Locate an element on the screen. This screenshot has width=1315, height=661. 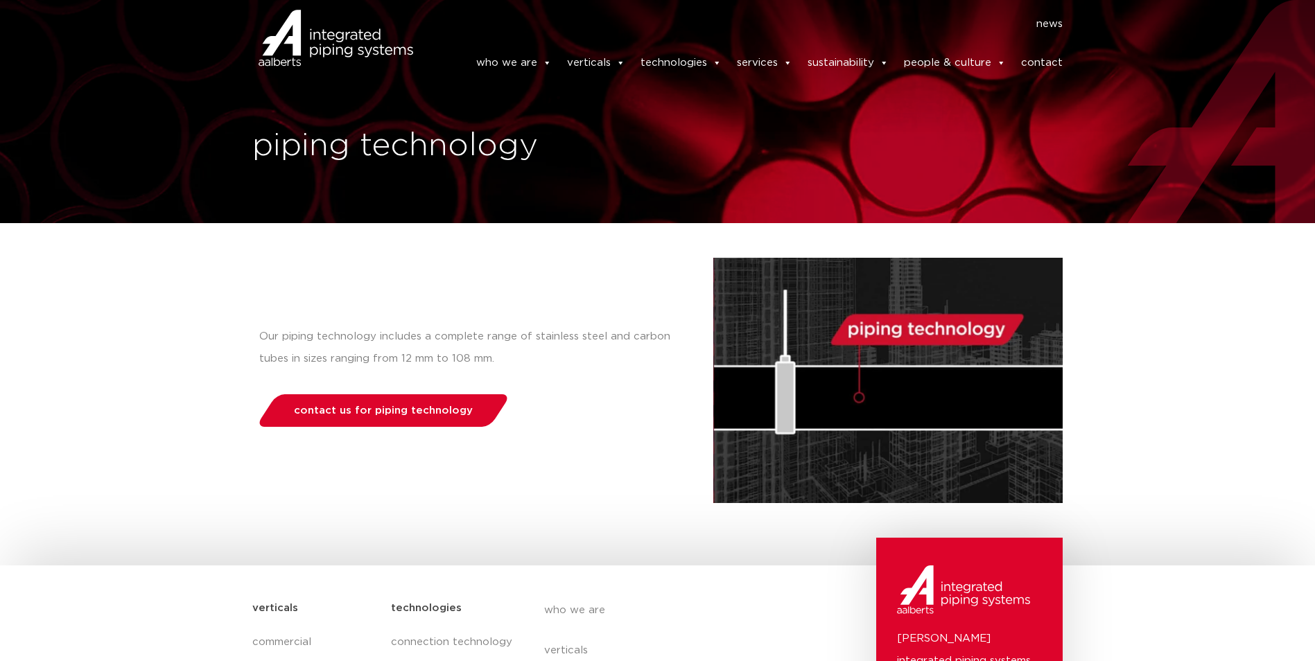
a: contact us for piping technology is located at coordinates (383, 410).